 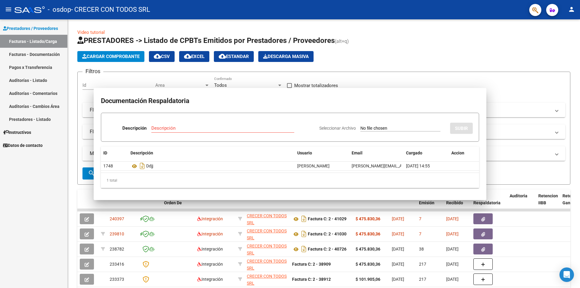 I want to click on span: 239810, so click(x=117, y=234).